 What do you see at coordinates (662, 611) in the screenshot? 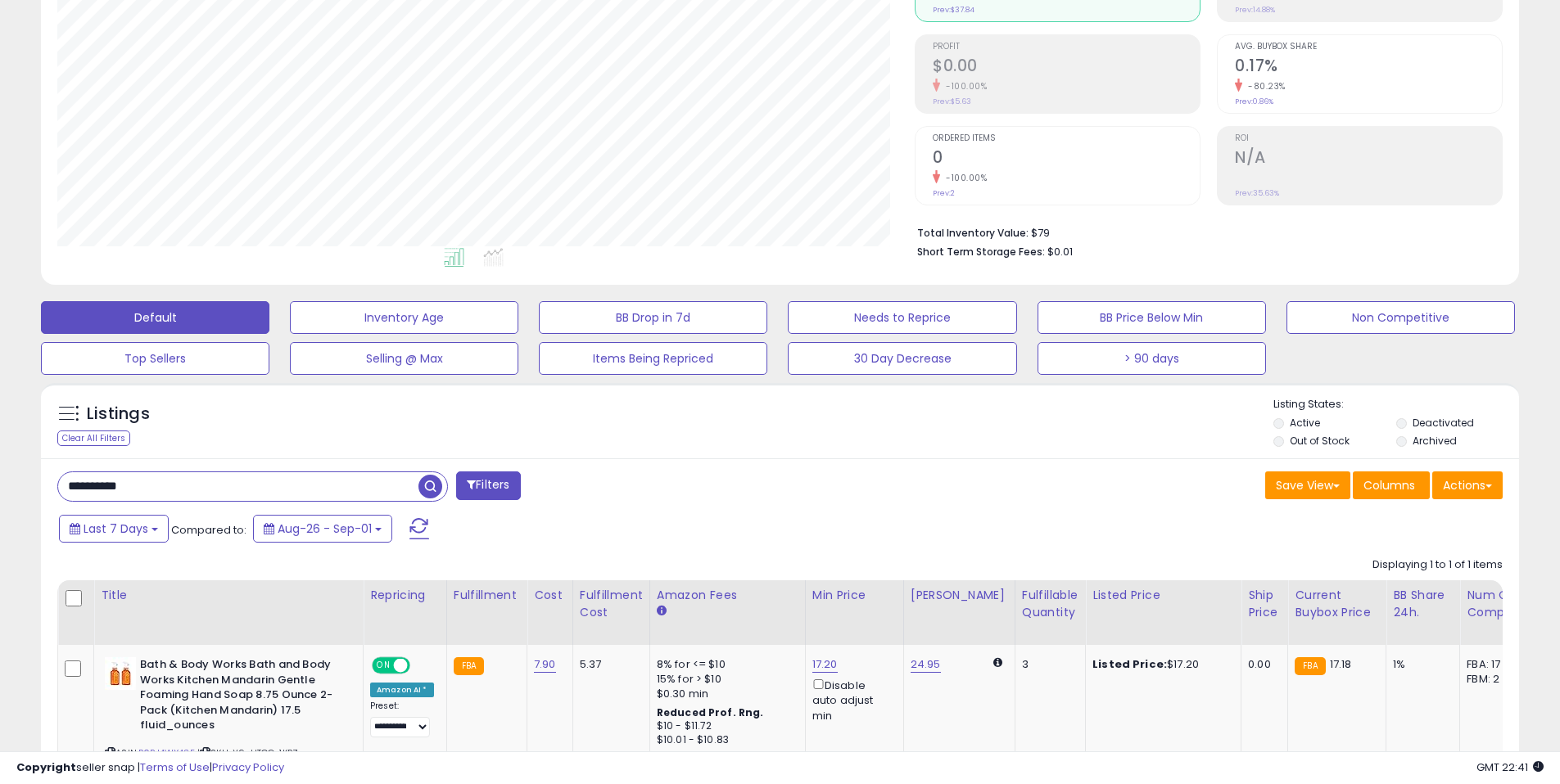
I see `small: Amazon Fees.` at bounding box center [662, 611].